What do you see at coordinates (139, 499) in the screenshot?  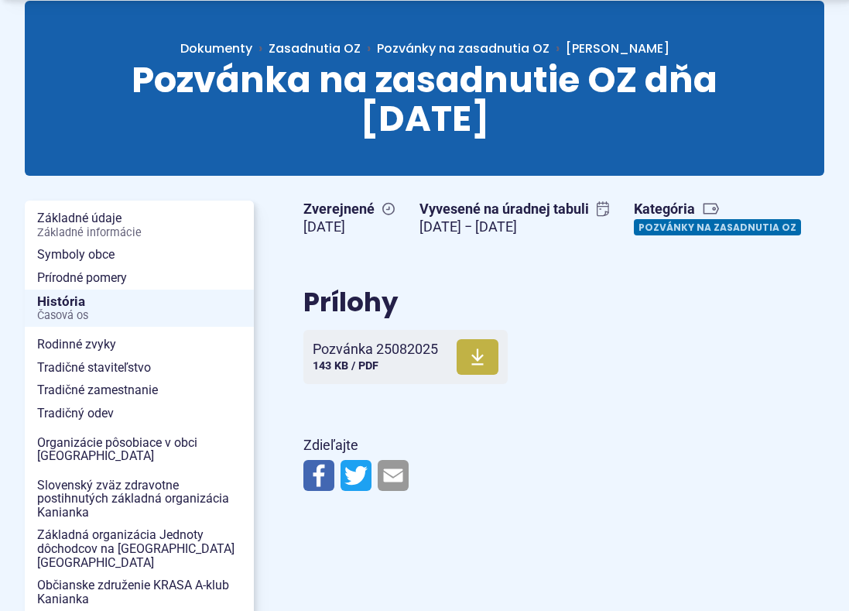 I see `a: Slovenský zväz zdravotne postihnutých základná organizácia Kanianka` at bounding box center [139, 499].